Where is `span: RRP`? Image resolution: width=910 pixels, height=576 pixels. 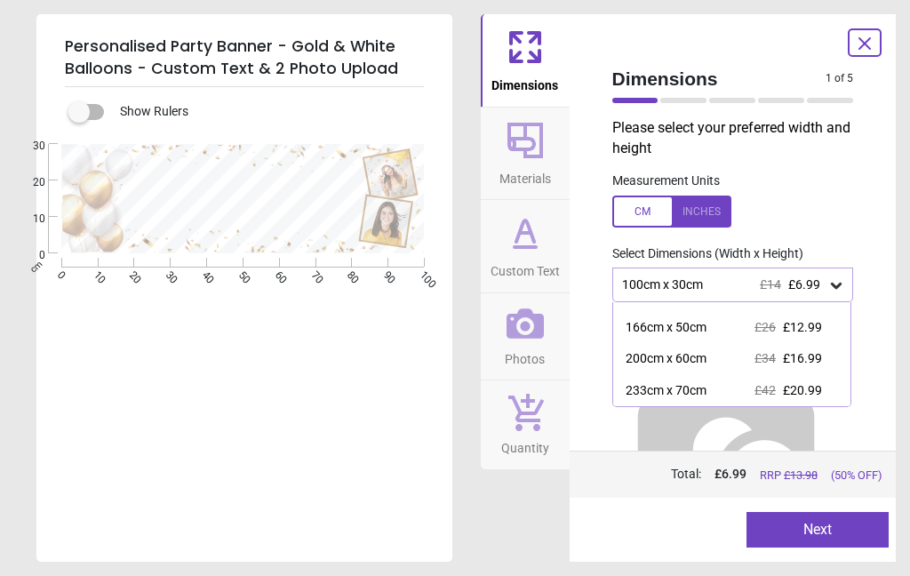
span: RRP is located at coordinates (789, 476).